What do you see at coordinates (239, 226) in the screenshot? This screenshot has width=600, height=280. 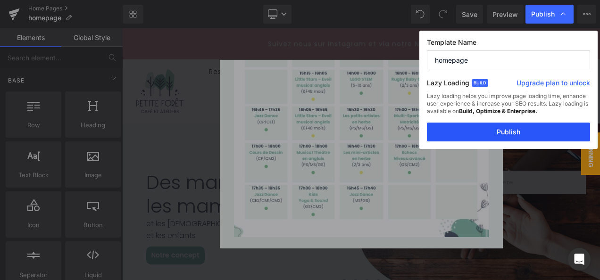 I see `span: Et nos stages de vacances` at bounding box center [239, 226].